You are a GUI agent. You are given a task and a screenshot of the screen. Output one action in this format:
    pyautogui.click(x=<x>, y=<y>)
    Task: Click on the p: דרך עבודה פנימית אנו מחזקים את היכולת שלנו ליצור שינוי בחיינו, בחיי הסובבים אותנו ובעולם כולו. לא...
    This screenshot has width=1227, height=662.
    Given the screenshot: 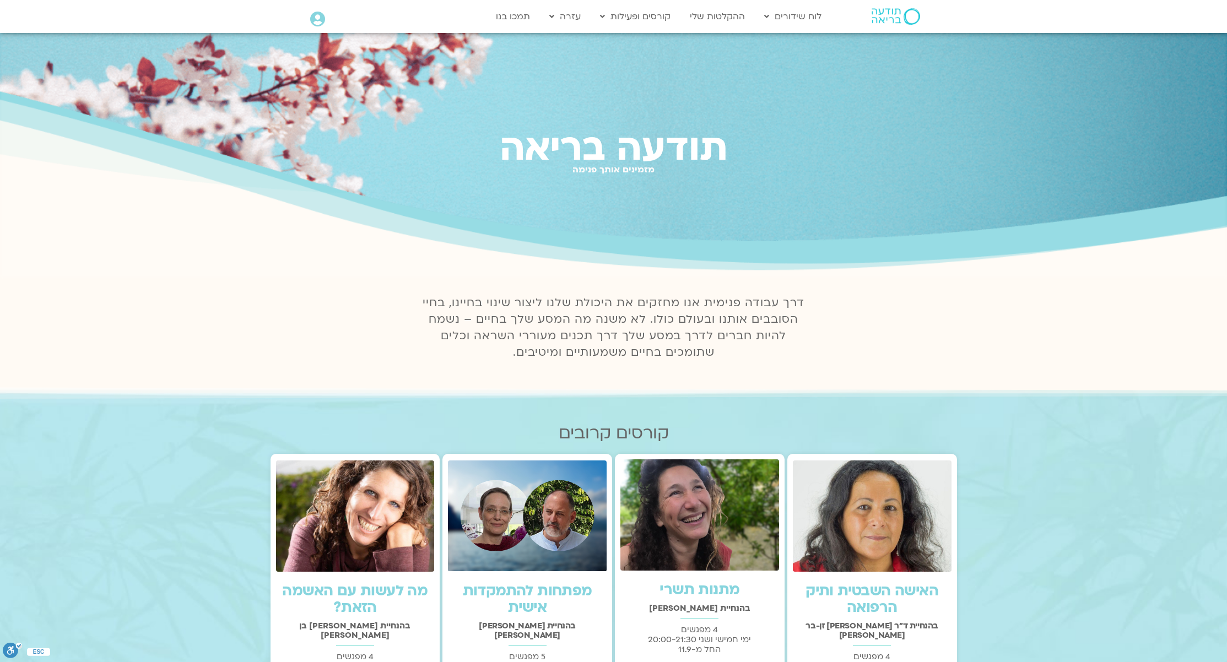 What is the action you would take?
    pyautogui.click(x=614, y=328)
    